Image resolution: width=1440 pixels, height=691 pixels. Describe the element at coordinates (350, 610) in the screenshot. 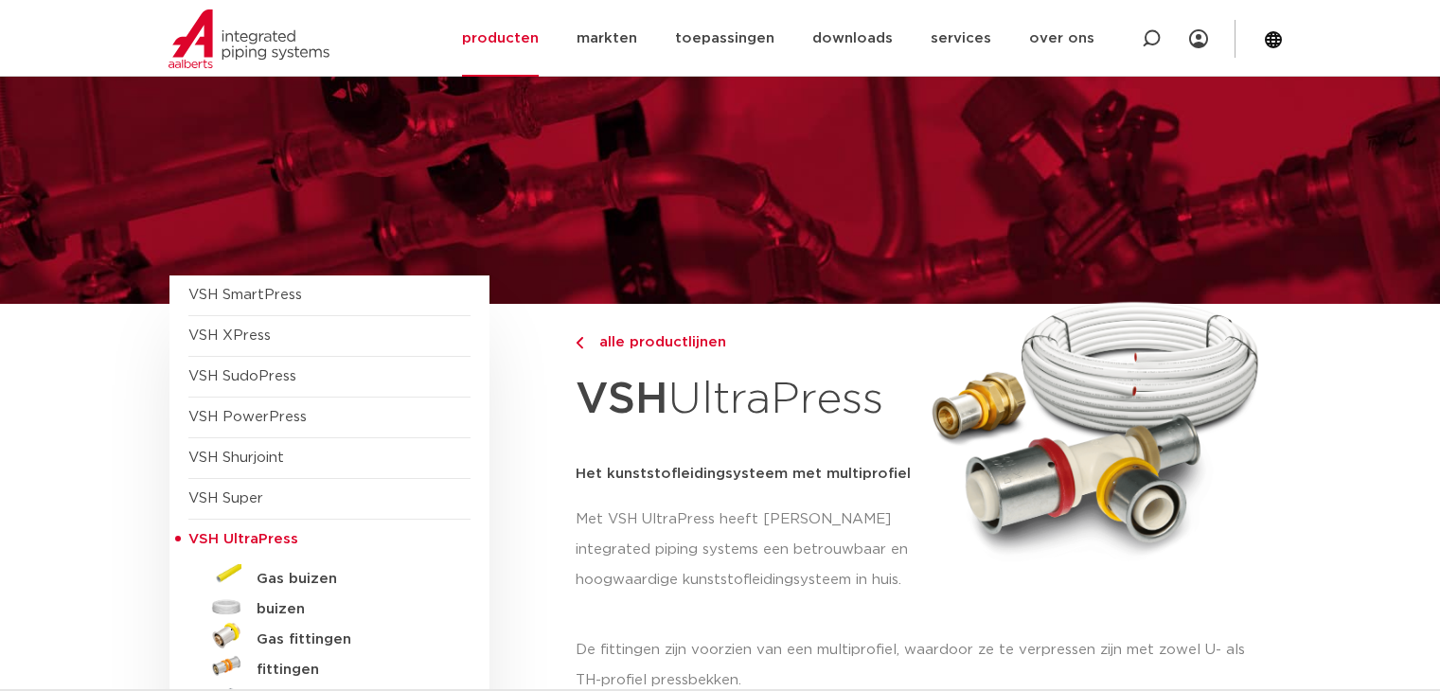

I see `h5: buizen` at that location.